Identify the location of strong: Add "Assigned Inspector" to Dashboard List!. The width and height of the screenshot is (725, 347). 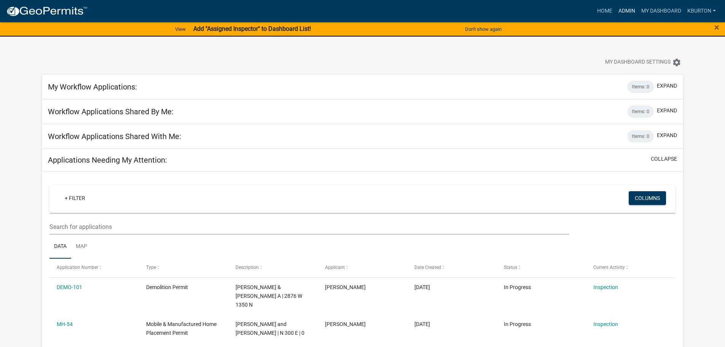
(252, 29).